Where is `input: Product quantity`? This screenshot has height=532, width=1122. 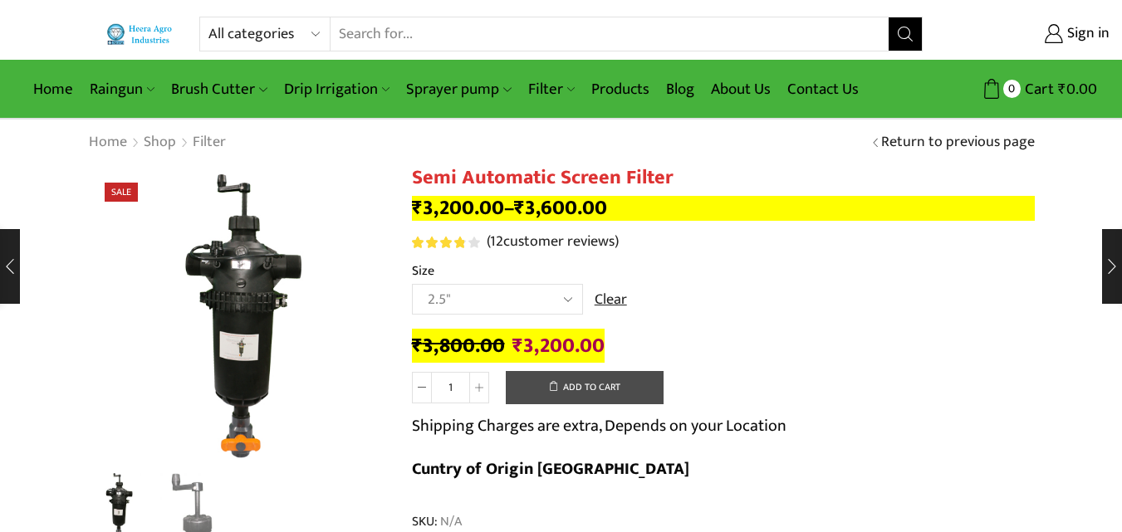 input: Product quantity is located at coordinates (450, 388).